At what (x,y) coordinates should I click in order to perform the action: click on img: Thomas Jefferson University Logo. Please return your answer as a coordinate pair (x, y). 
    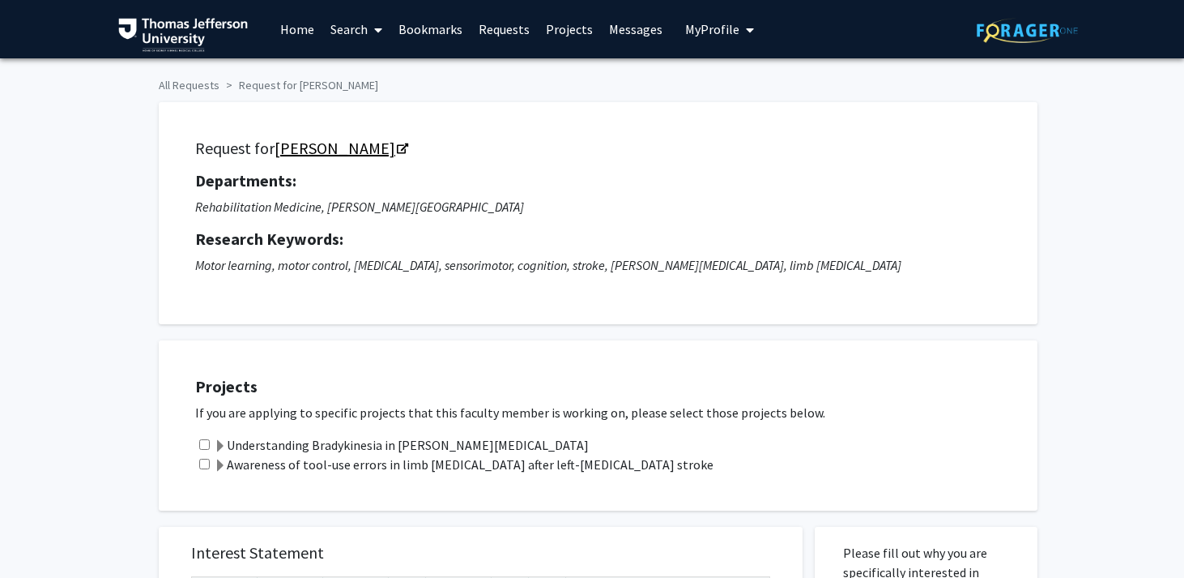
    Looking at the image, I should click on (183, 35).